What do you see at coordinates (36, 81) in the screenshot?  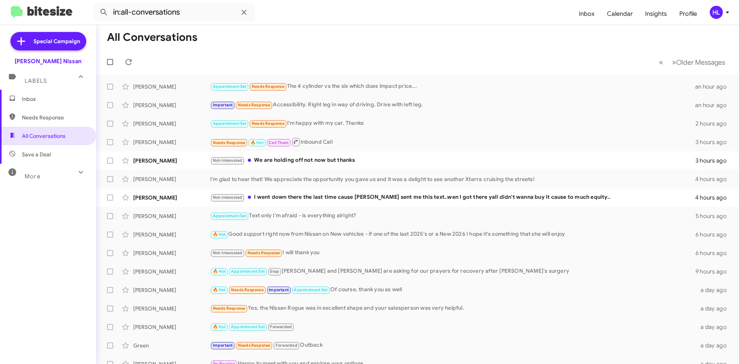 I see `span: Labels` at bounding box center [36, 81].